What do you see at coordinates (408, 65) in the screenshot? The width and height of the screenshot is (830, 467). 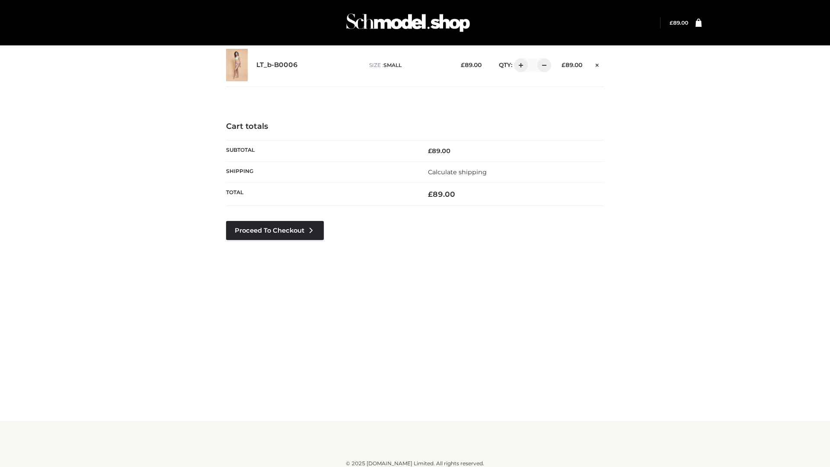 I see `p: size :` at bounding box center [408, 65].